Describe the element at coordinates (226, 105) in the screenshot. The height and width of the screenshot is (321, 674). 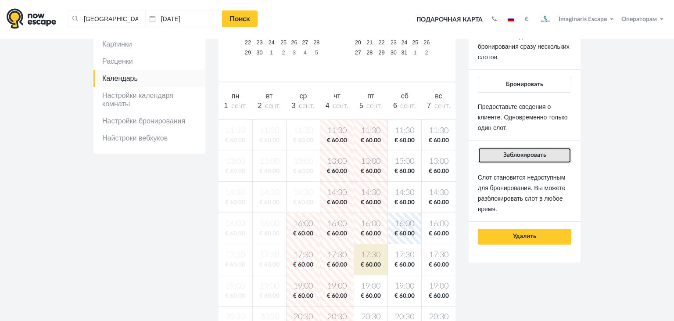
I see `span: 1` at that location.